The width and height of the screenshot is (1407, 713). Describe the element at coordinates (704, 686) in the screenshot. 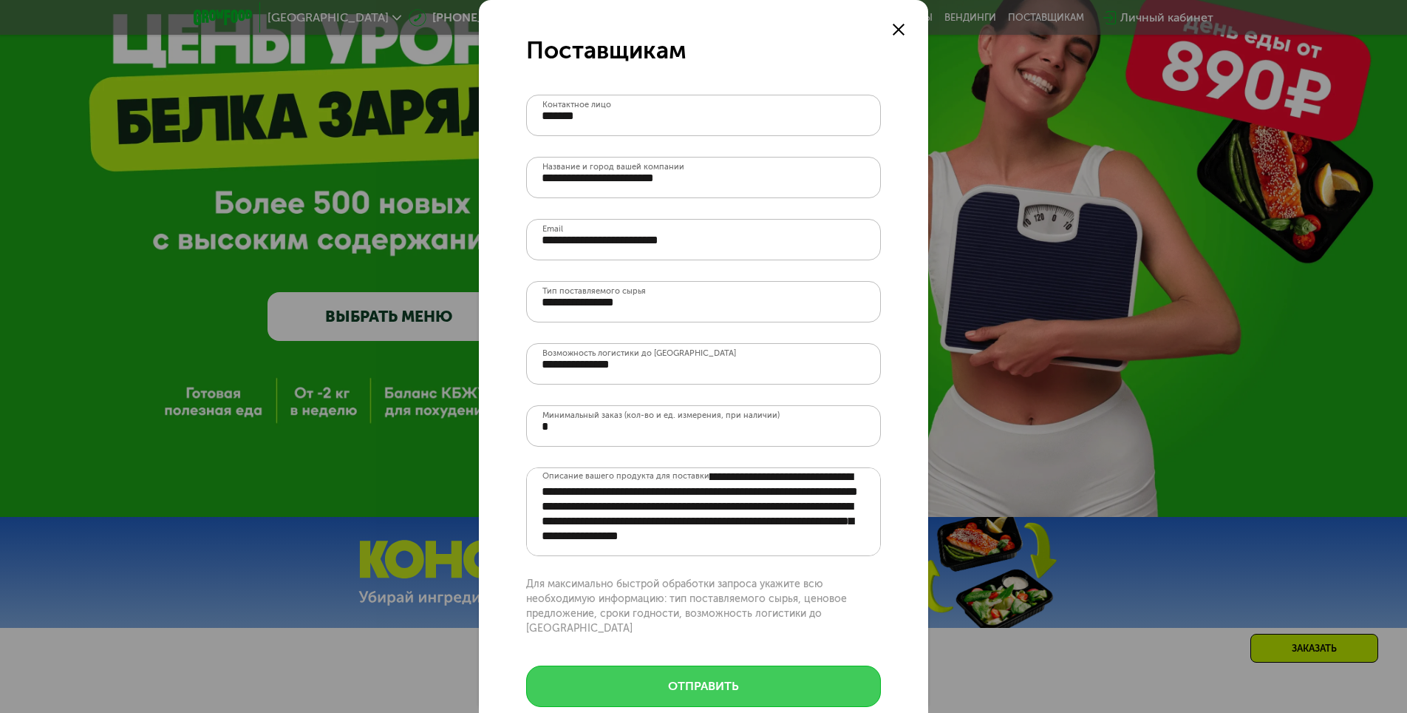

I see `button: отправить` at that location.